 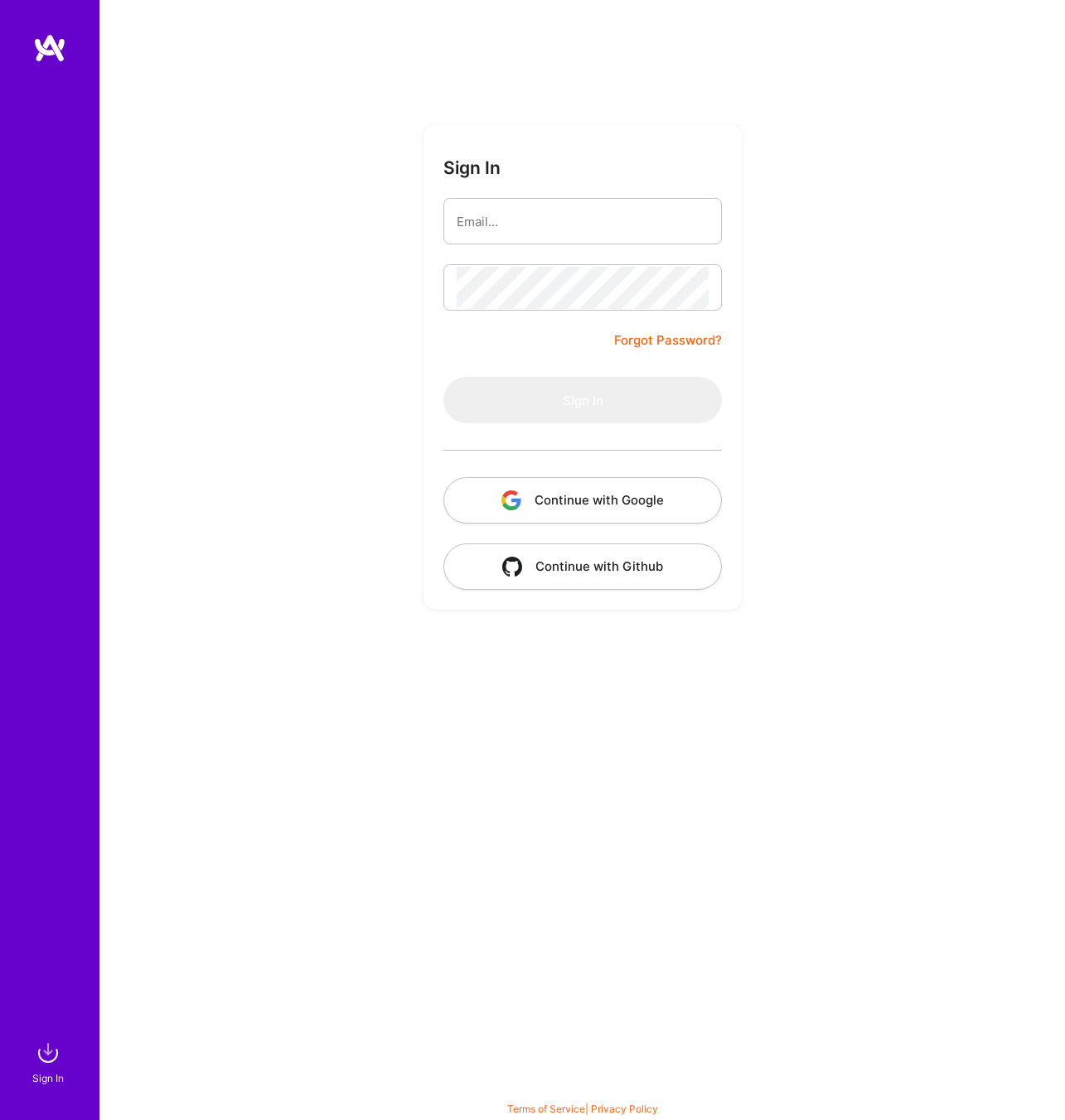 I want to click on img: logo, so click(x=50, y=48).